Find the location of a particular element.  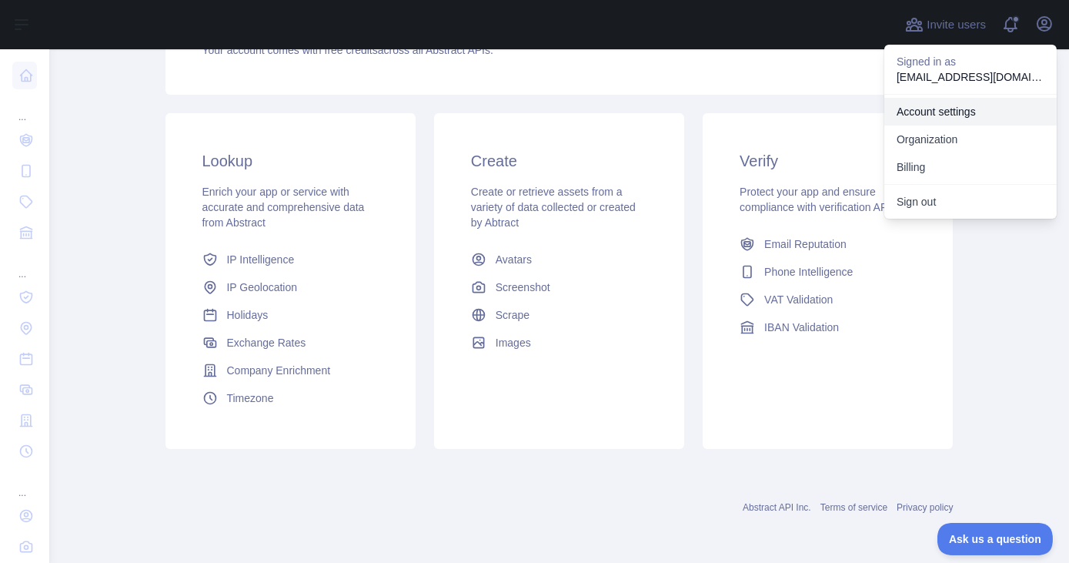

a: Timezone is located at coordinates (290, 398).